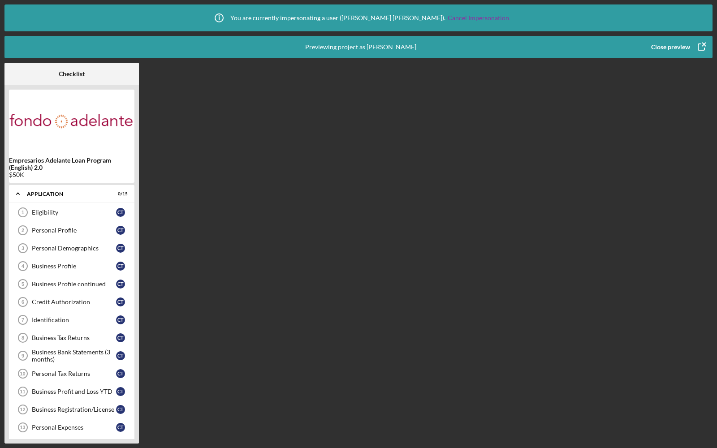 This screenshot has height=448, width=717. Describe the element at coordinates (23, 248) in the screenshot. I see `tspan: 3` at that location.